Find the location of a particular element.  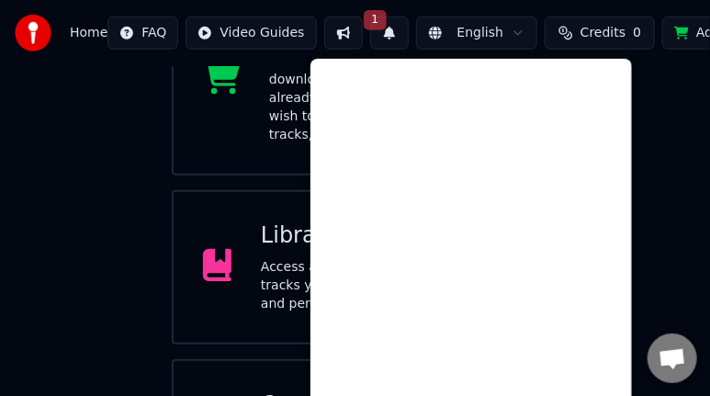

div: Access and manage all the karaoke tracks you’ve created. Edit, organize, and perfect your projects. is located at coordinates (384, 286).